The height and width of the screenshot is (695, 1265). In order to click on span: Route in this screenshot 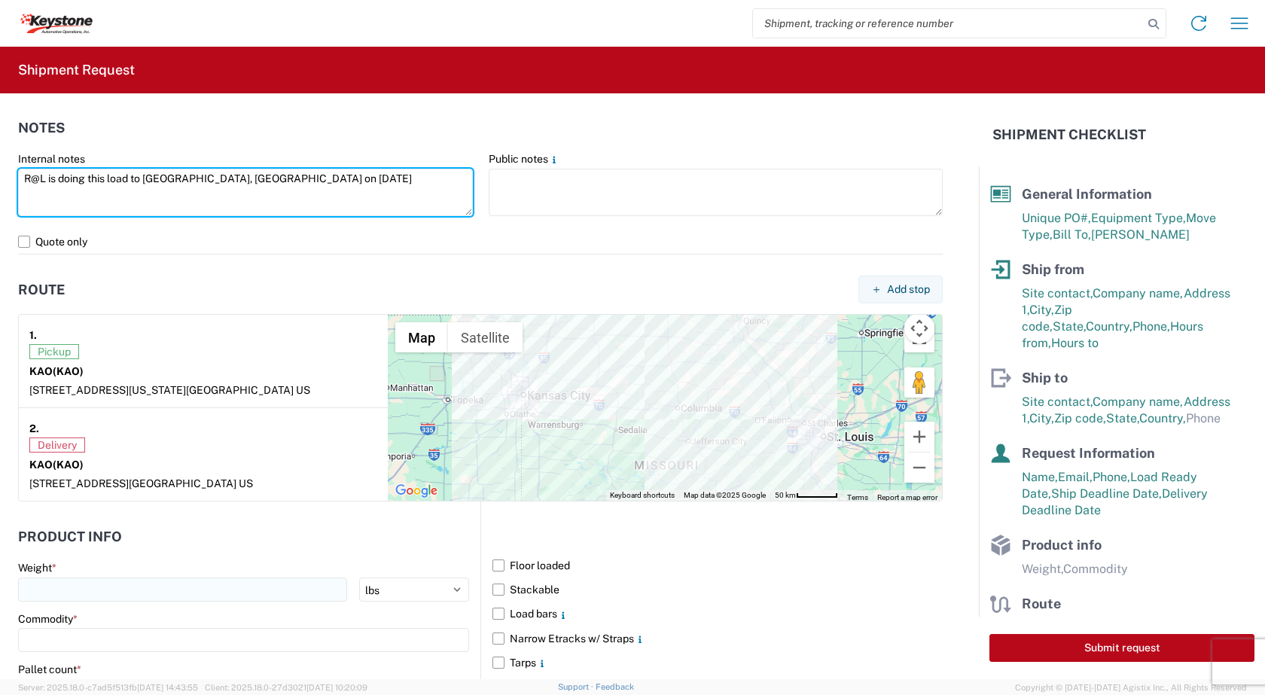, I will do `click(1042, 603)`.